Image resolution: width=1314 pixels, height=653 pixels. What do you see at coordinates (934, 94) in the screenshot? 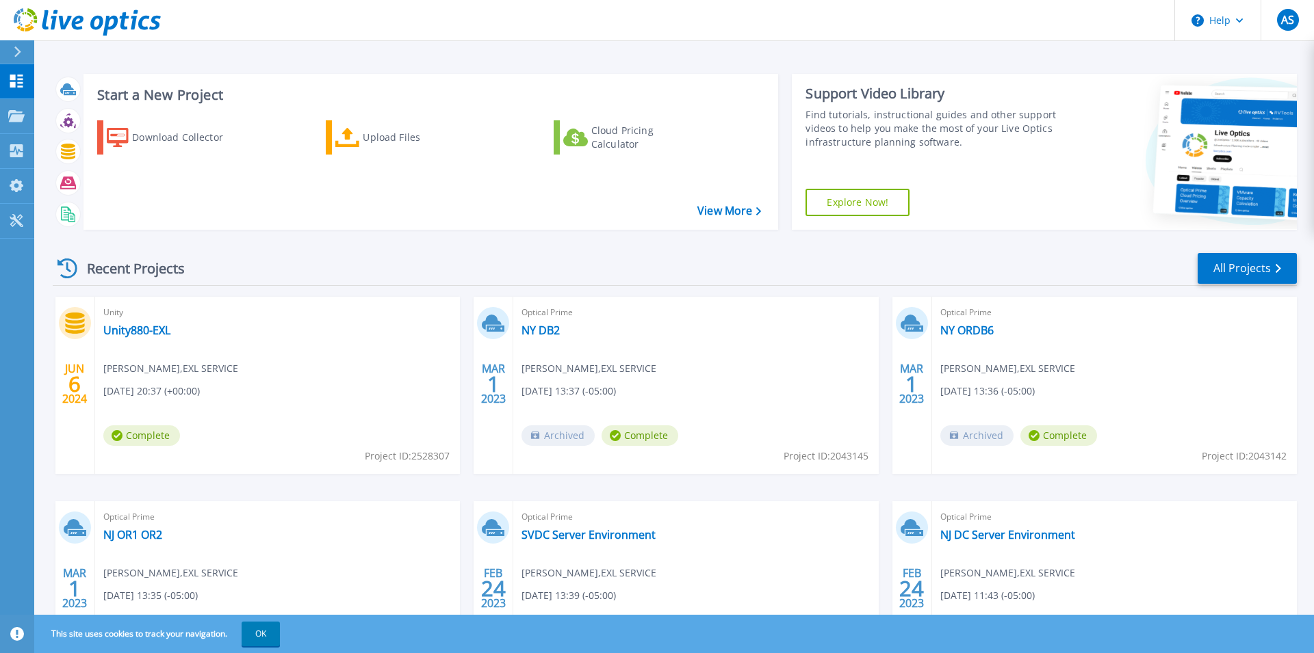
I see `div: Support Video Library` at bounding box center [934, 94].